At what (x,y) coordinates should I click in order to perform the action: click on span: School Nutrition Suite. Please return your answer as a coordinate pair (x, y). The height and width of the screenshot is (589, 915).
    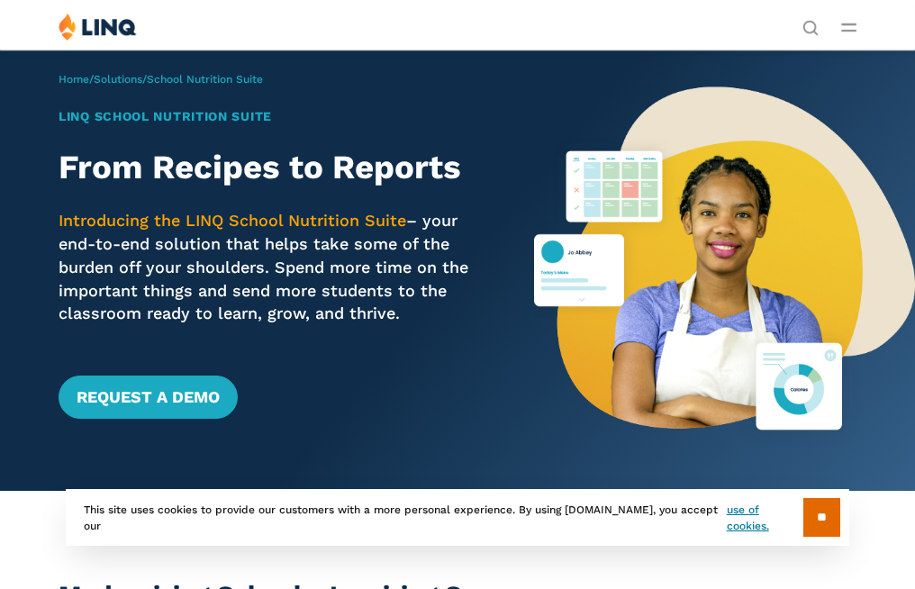
    Looking at the image, I should click on (204, 79).